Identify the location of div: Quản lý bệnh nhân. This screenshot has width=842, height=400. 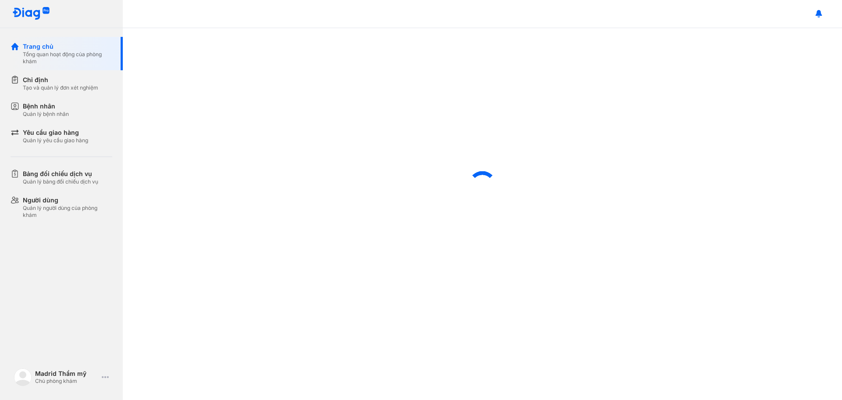
(46, 114).